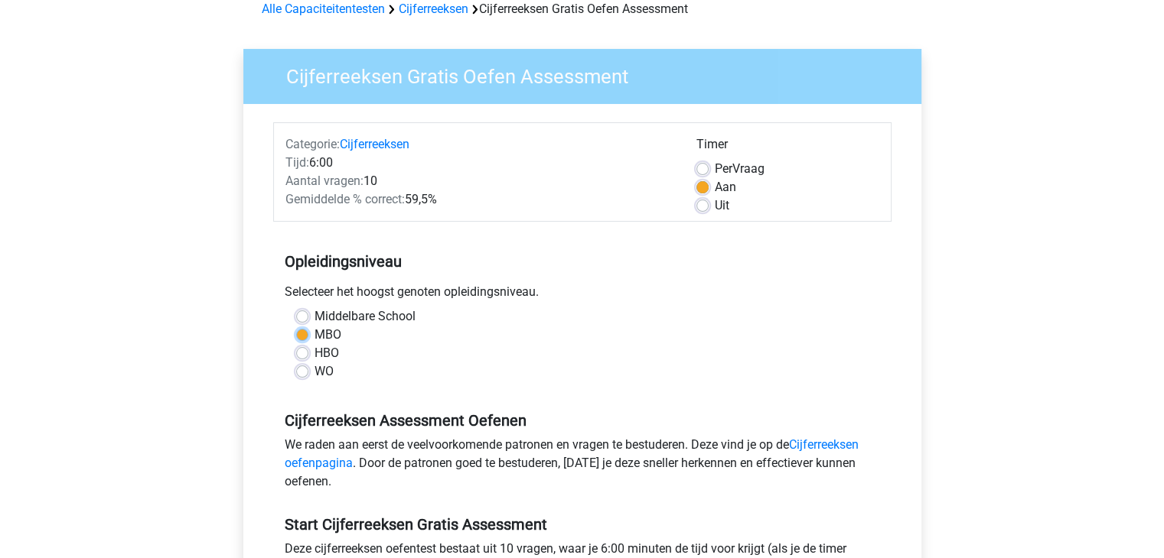 The width and height of the screenshot is (1164, 558). What do you see at coordinates (365, 317) in the screenshot?
I see `label: Middelbare School` at bounding box center [365, 317].